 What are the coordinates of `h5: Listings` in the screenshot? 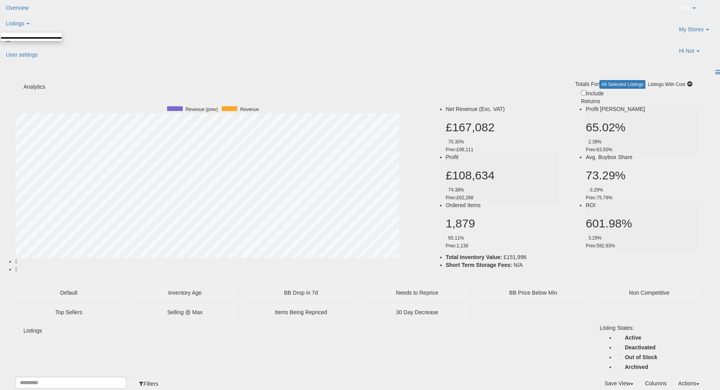 It's located at (70, 330).